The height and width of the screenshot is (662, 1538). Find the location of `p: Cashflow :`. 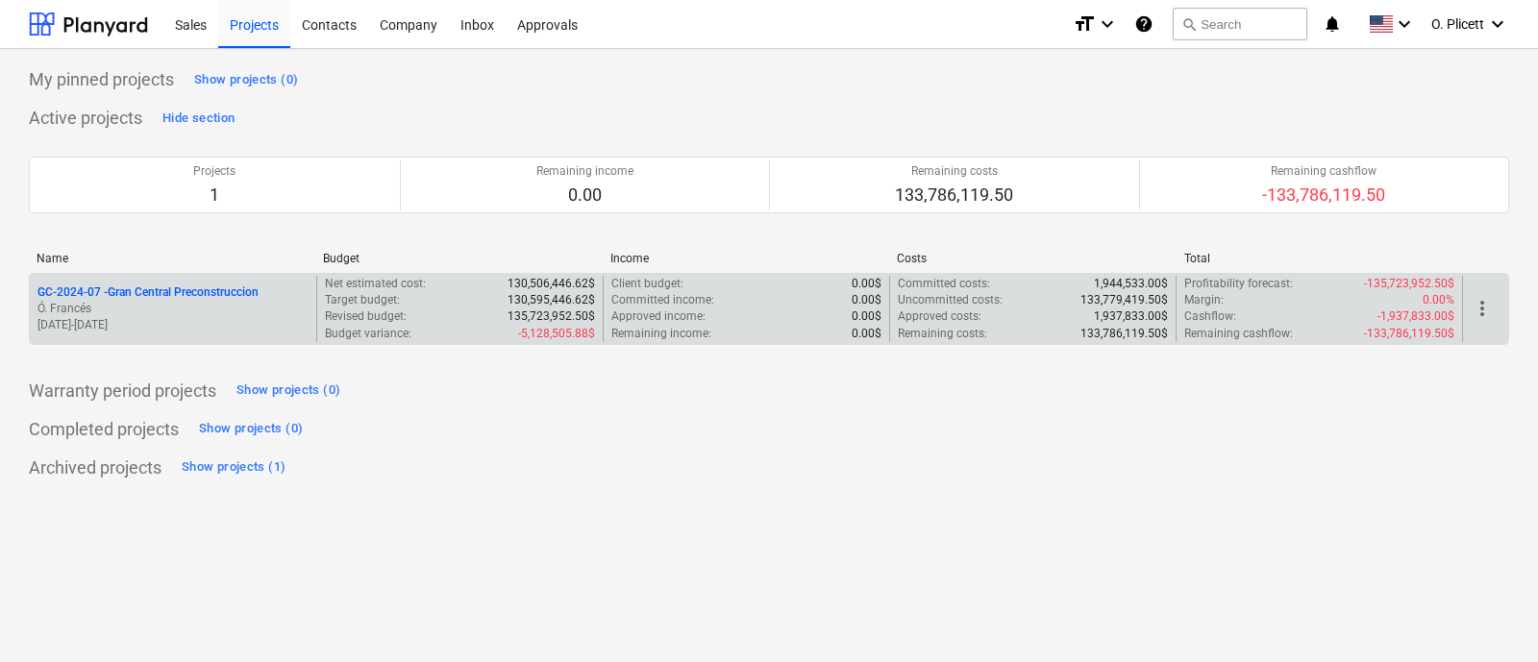

p: Cashflow : is located at coordinates (1210, 316).